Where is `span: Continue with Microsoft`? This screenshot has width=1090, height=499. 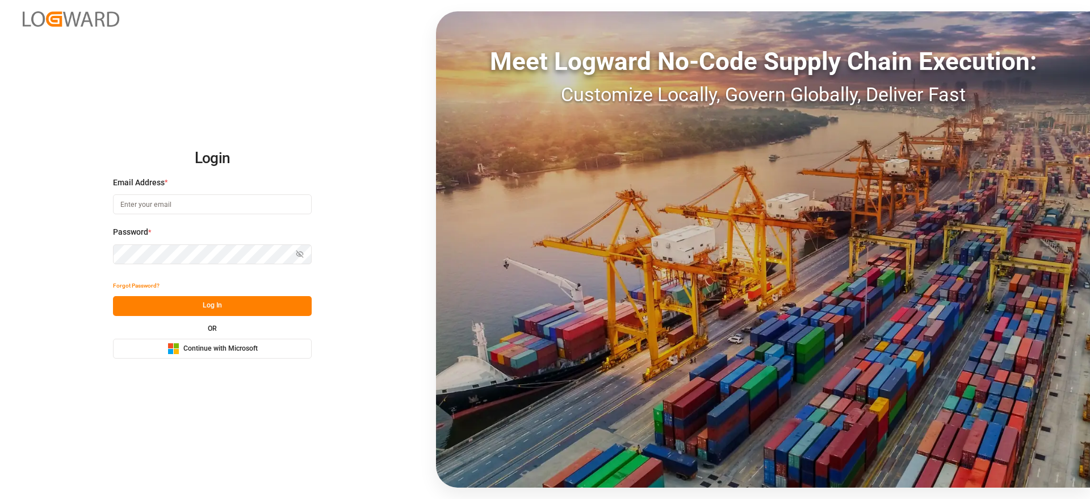 span: Continue with Microsoft is located at coordinates (220, 349).